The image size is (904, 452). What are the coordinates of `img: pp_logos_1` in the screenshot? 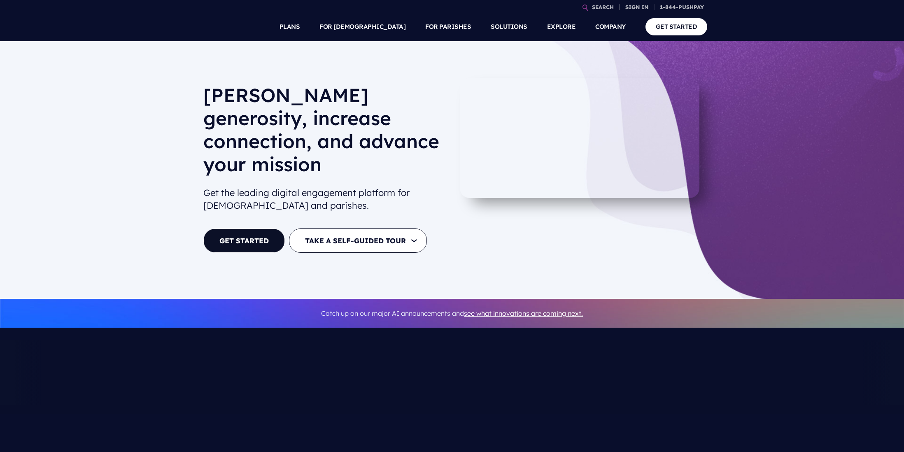 It's located at (452, 369).